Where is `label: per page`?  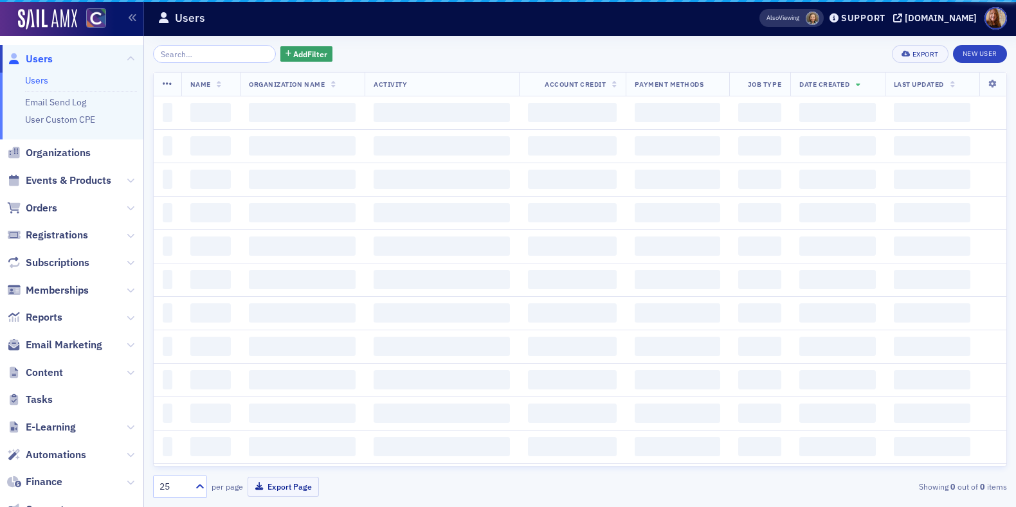 label: per page is located at coordinates (227, 487).